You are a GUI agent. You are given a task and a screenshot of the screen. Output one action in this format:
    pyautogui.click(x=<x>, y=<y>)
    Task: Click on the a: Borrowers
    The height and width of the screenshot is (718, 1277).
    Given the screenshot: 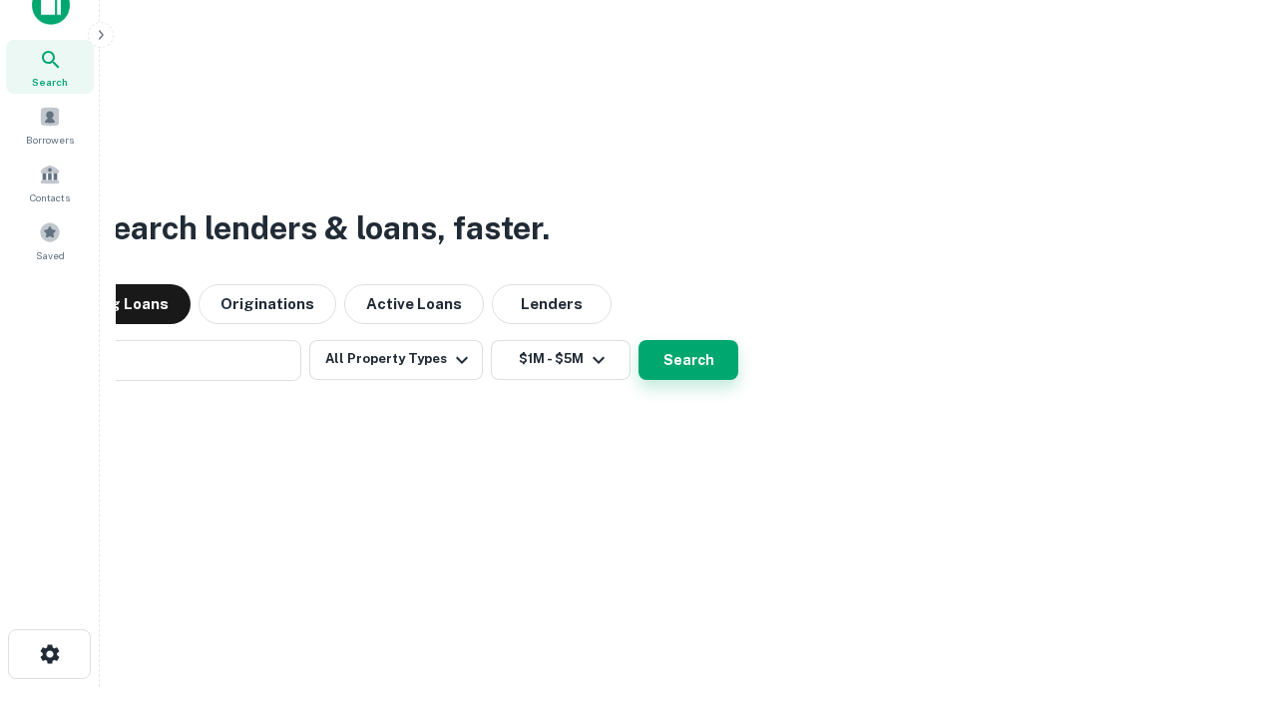 What is the action you would take?
    pyautogui.click(x=50, y=125)
    